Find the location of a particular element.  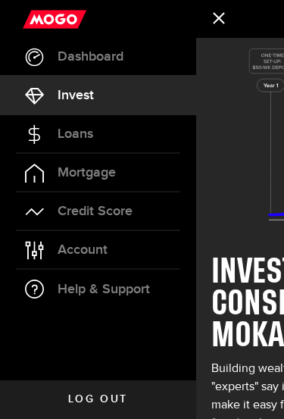

span: Dashboard is located at coordinates (90, 57).